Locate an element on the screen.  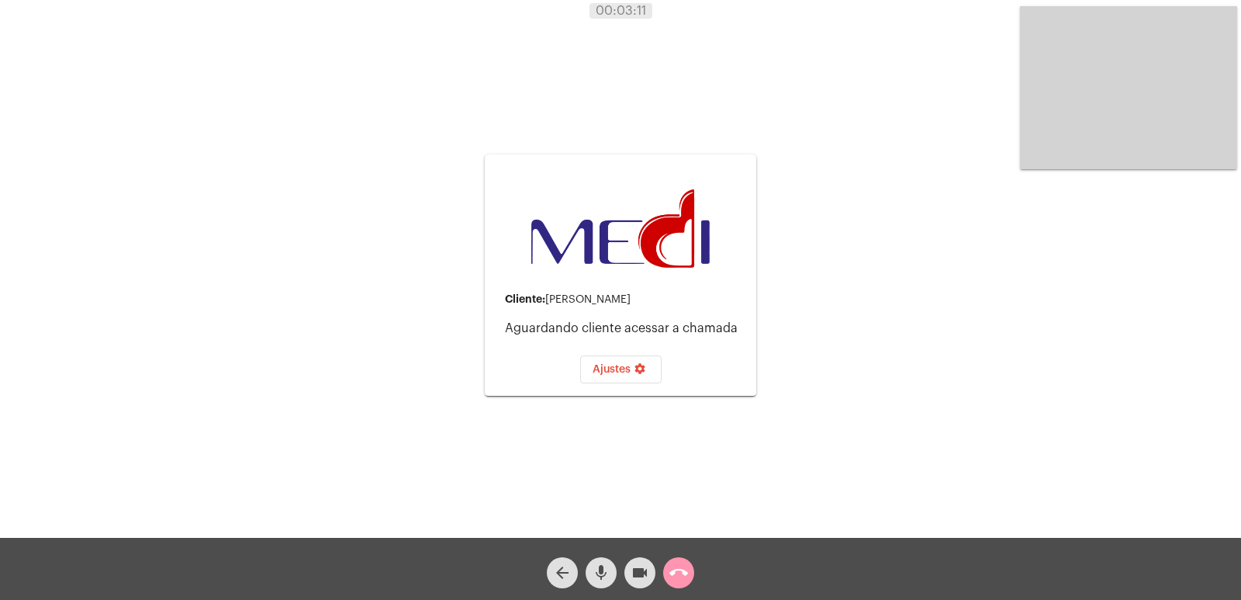
button: Ajustes is located at coordinates (621, 369).